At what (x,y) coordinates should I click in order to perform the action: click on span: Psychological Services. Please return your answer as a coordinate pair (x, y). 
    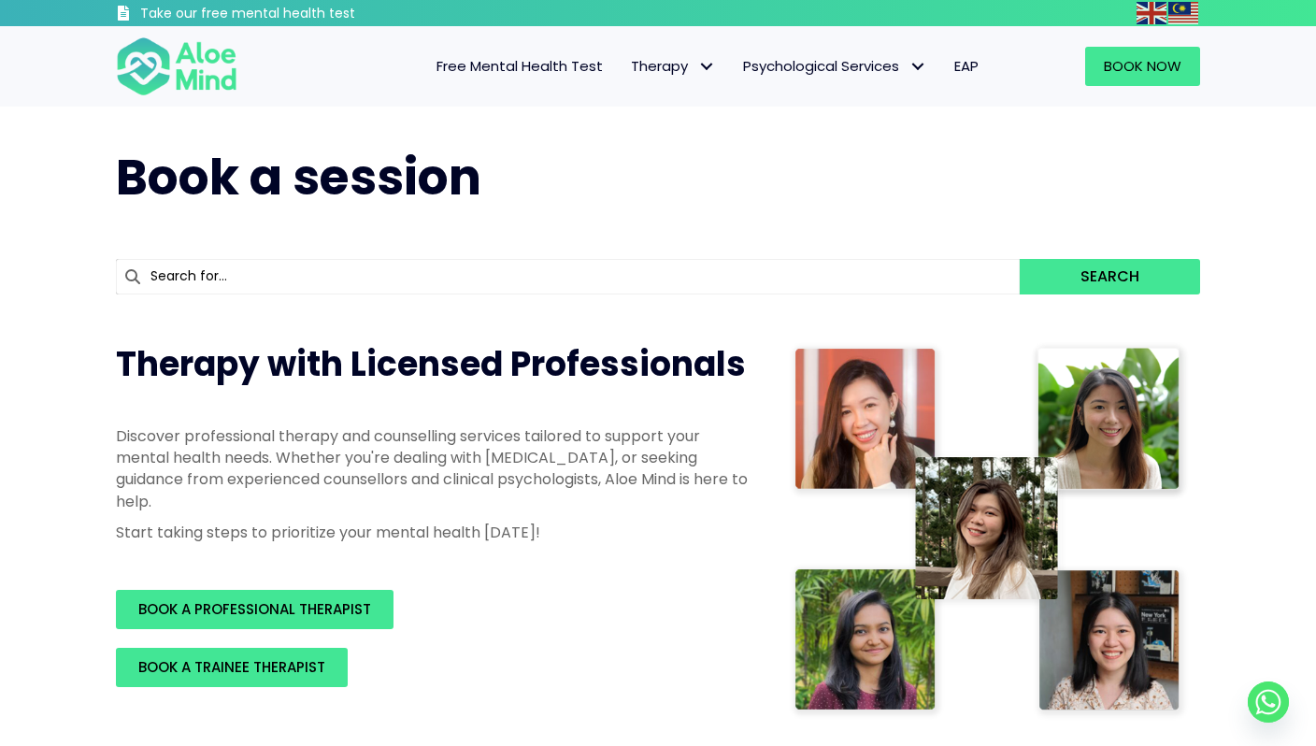
    Looking at the image, I should click on (834, 65).